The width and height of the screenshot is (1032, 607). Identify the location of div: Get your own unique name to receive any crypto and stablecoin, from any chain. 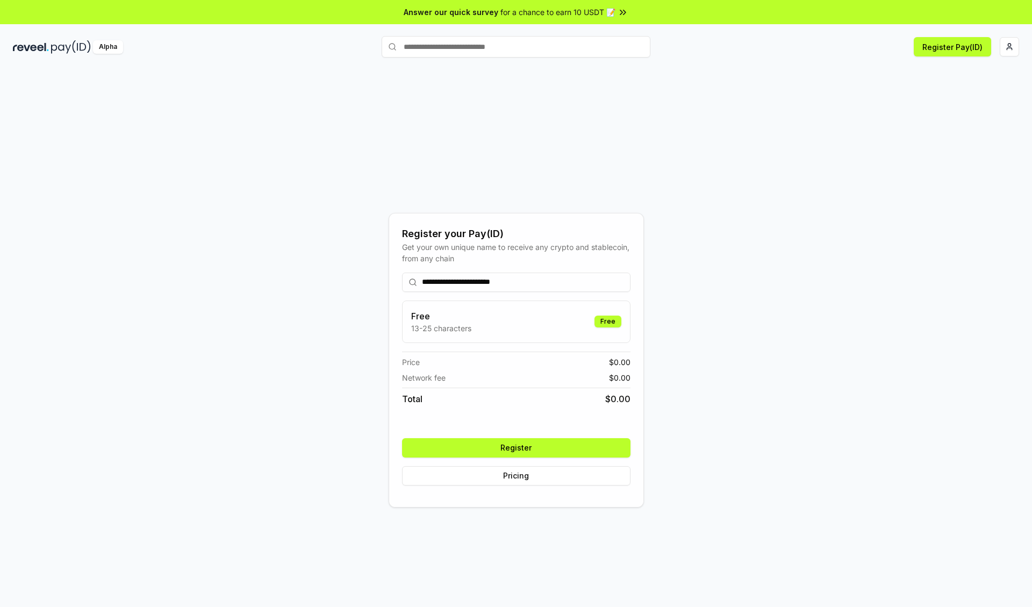
(516, 253).